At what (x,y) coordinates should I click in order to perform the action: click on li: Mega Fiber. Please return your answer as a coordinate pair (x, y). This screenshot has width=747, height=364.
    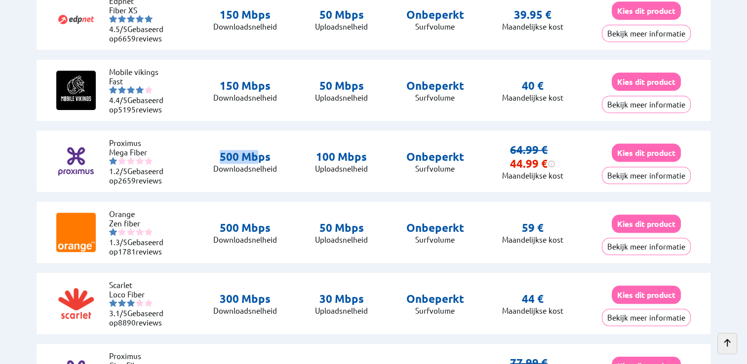
    Looking at the image, I should click on (139, 152).